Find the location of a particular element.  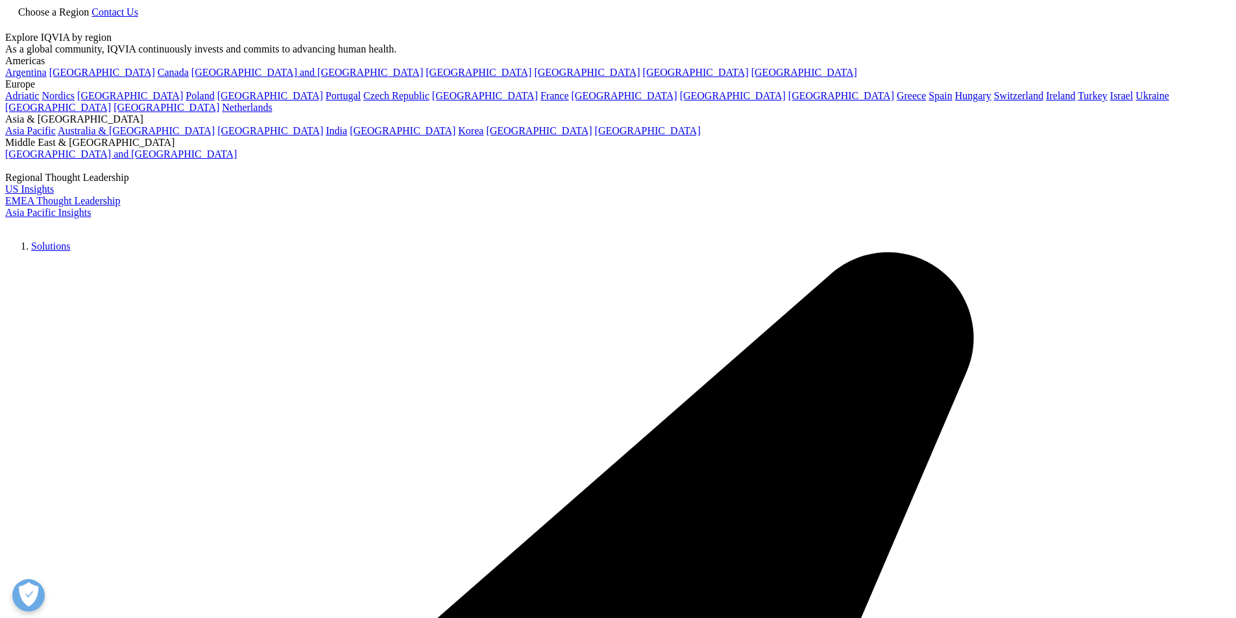

a: Poland is located at coordinates (200, 95).